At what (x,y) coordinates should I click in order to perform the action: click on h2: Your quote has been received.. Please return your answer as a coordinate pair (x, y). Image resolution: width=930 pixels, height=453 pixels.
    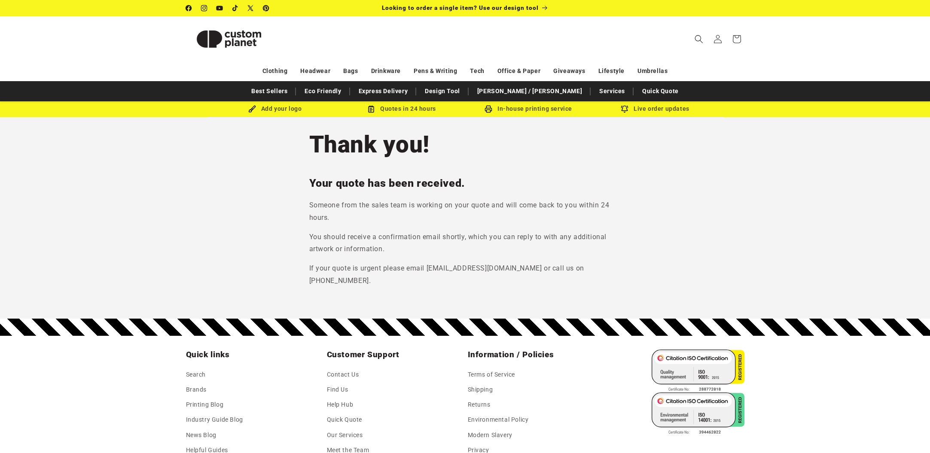
    Looking at the image, I should click on (465, 183).